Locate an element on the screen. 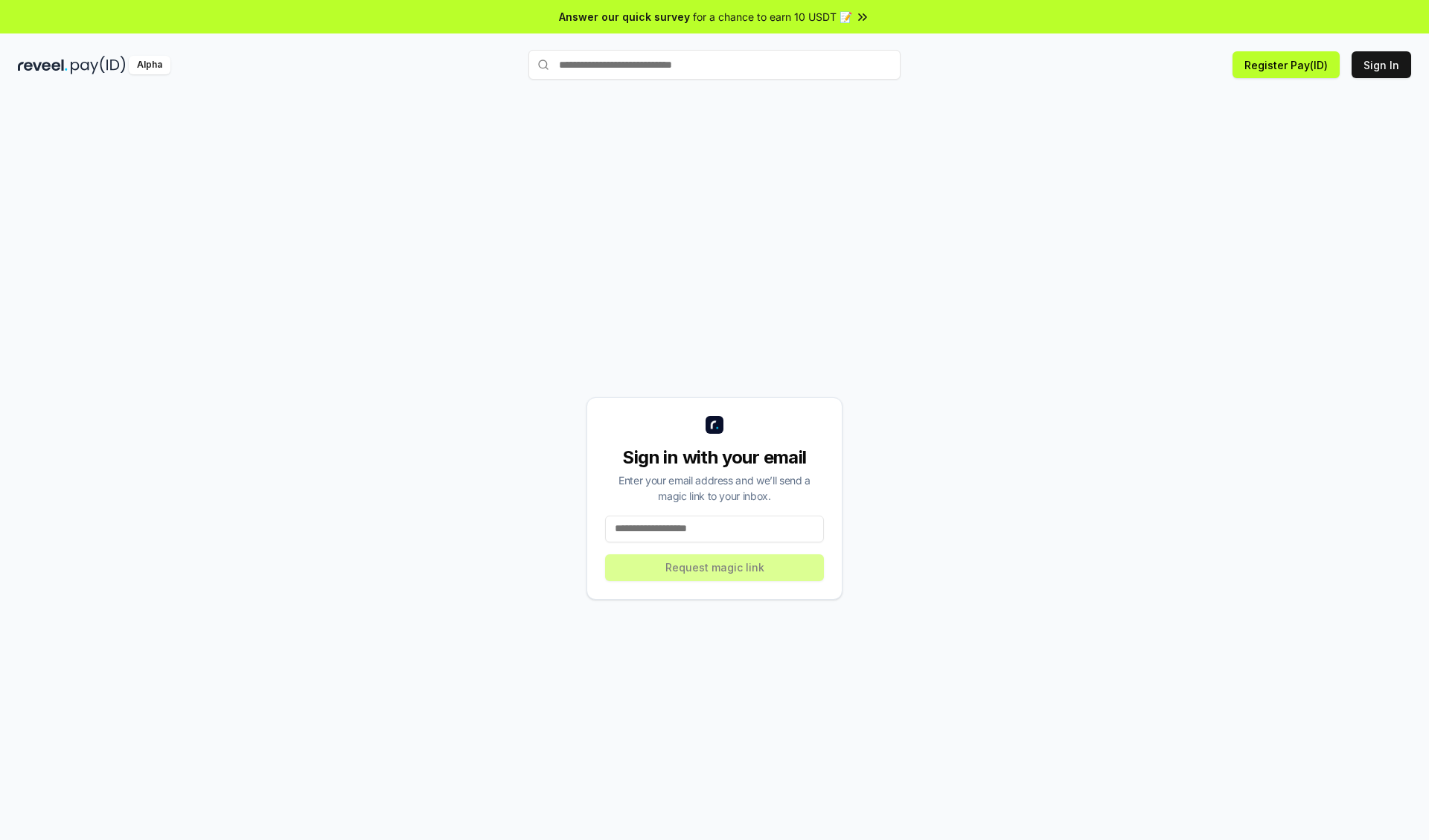 The width and height of the screenshot is (1429, 840). img: pay_id is located at coordinates (98, 65).